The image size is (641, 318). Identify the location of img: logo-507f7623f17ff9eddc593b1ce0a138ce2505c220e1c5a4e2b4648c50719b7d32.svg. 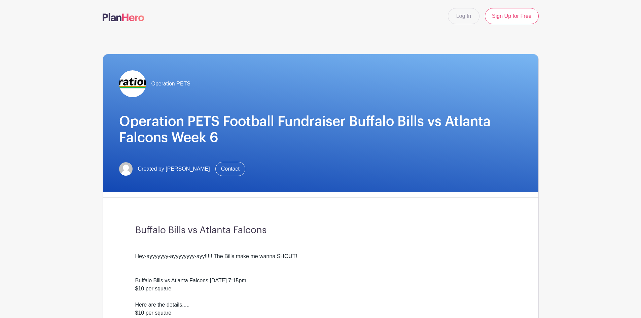
(124, 17).